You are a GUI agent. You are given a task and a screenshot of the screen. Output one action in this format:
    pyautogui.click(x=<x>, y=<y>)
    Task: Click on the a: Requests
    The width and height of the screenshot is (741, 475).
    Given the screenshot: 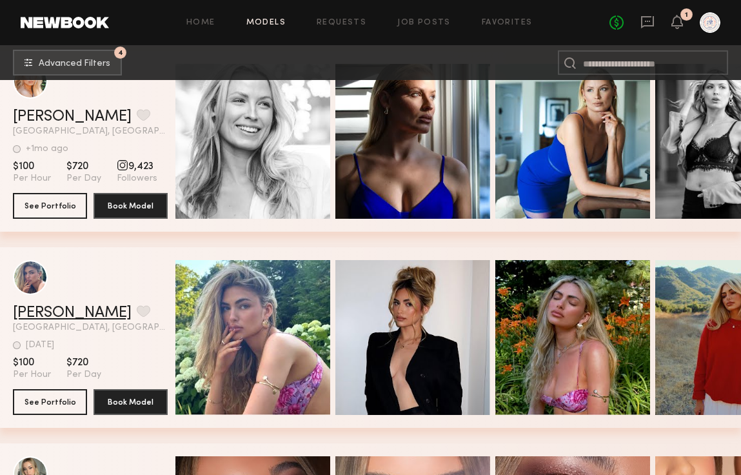 What is the action you would take?
    pyautogui.click(x=341, y=23)
    